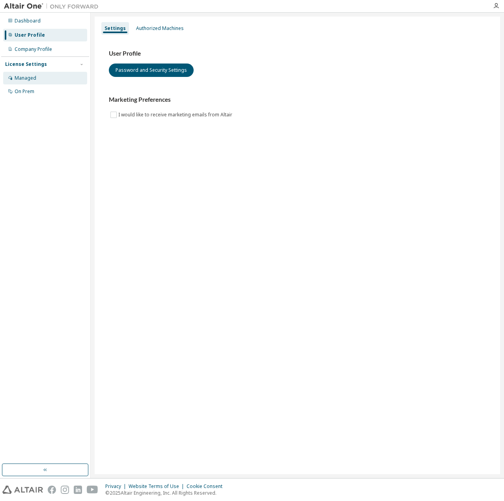 The image size is (504, 501). I want to click on div: User Profile, so click(30, 35).